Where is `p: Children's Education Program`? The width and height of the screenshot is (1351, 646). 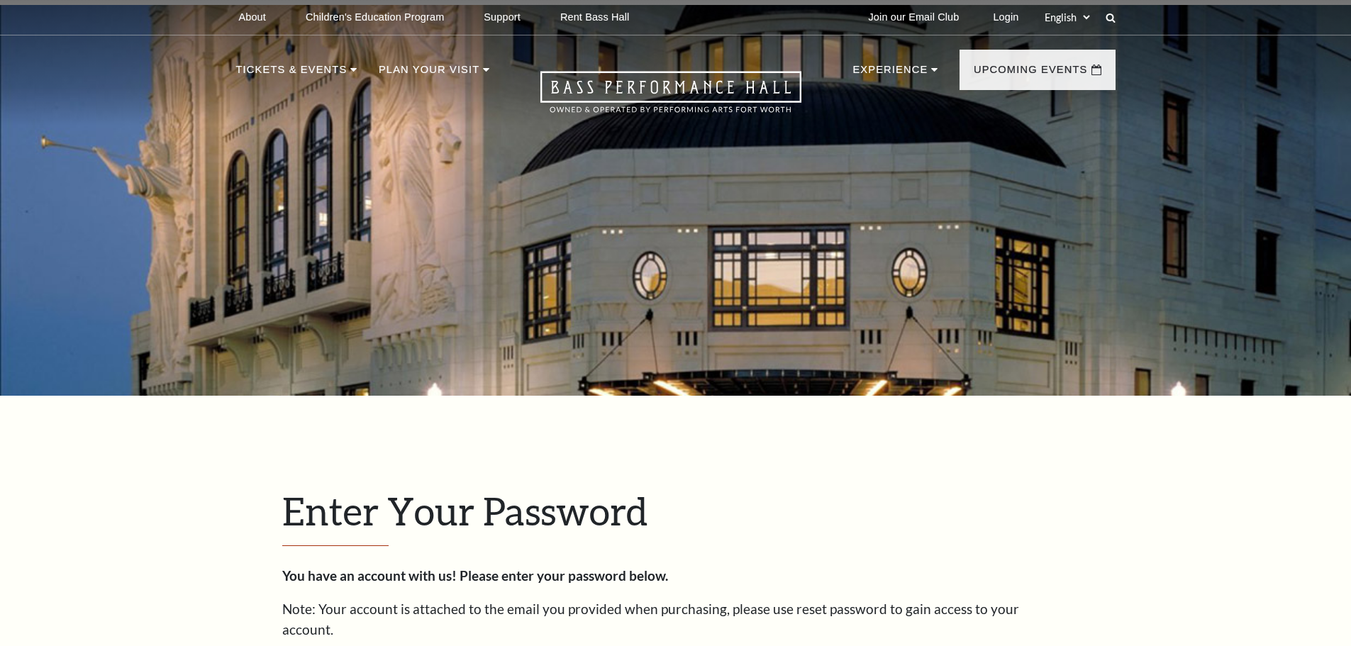
p: Children's Education Program is located at coordinates (374, 17).